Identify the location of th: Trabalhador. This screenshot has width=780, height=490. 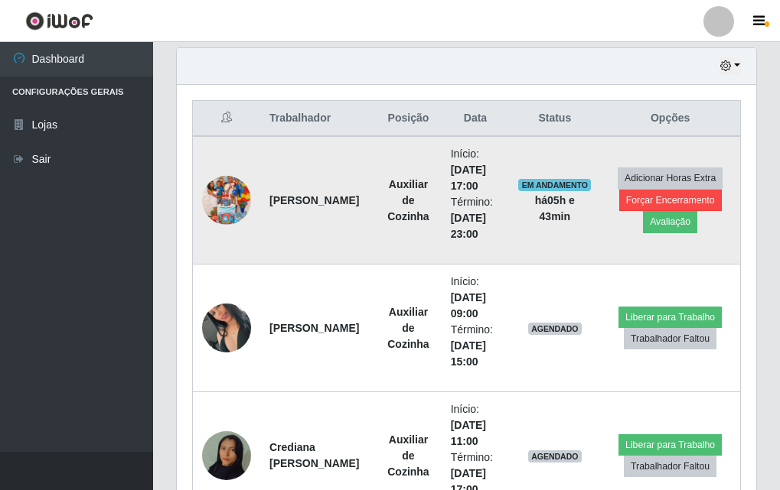
(317, 119).